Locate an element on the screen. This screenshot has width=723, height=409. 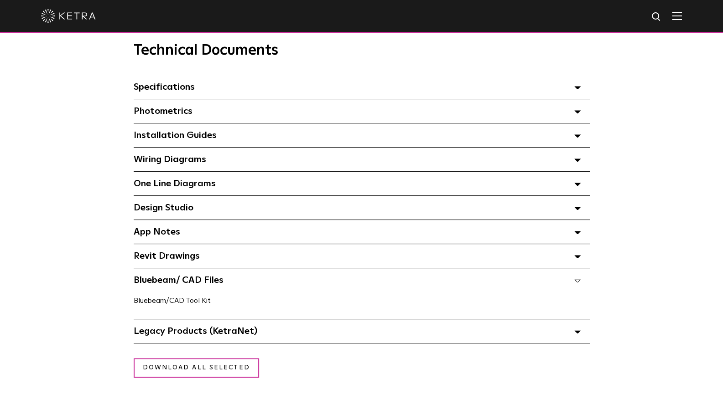
span: Photometrics is located at coordinates (163, 111).